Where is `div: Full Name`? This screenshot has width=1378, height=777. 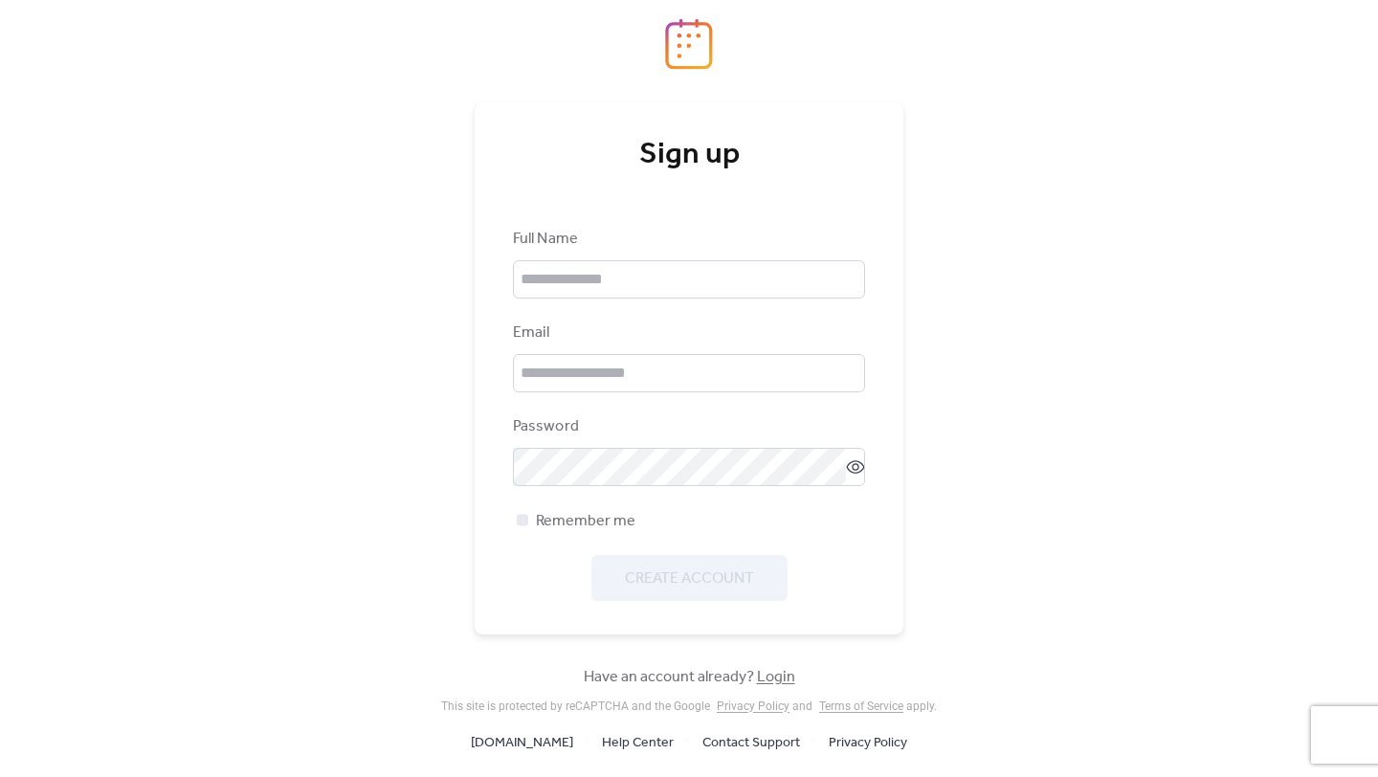
div: Full Name is located at coordinates (687, 239).